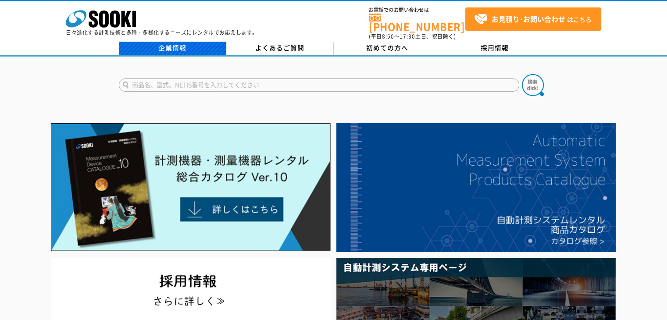 This screenshot has width=667, height=320. I want to click on a: 採用情報, so click(494, 48).